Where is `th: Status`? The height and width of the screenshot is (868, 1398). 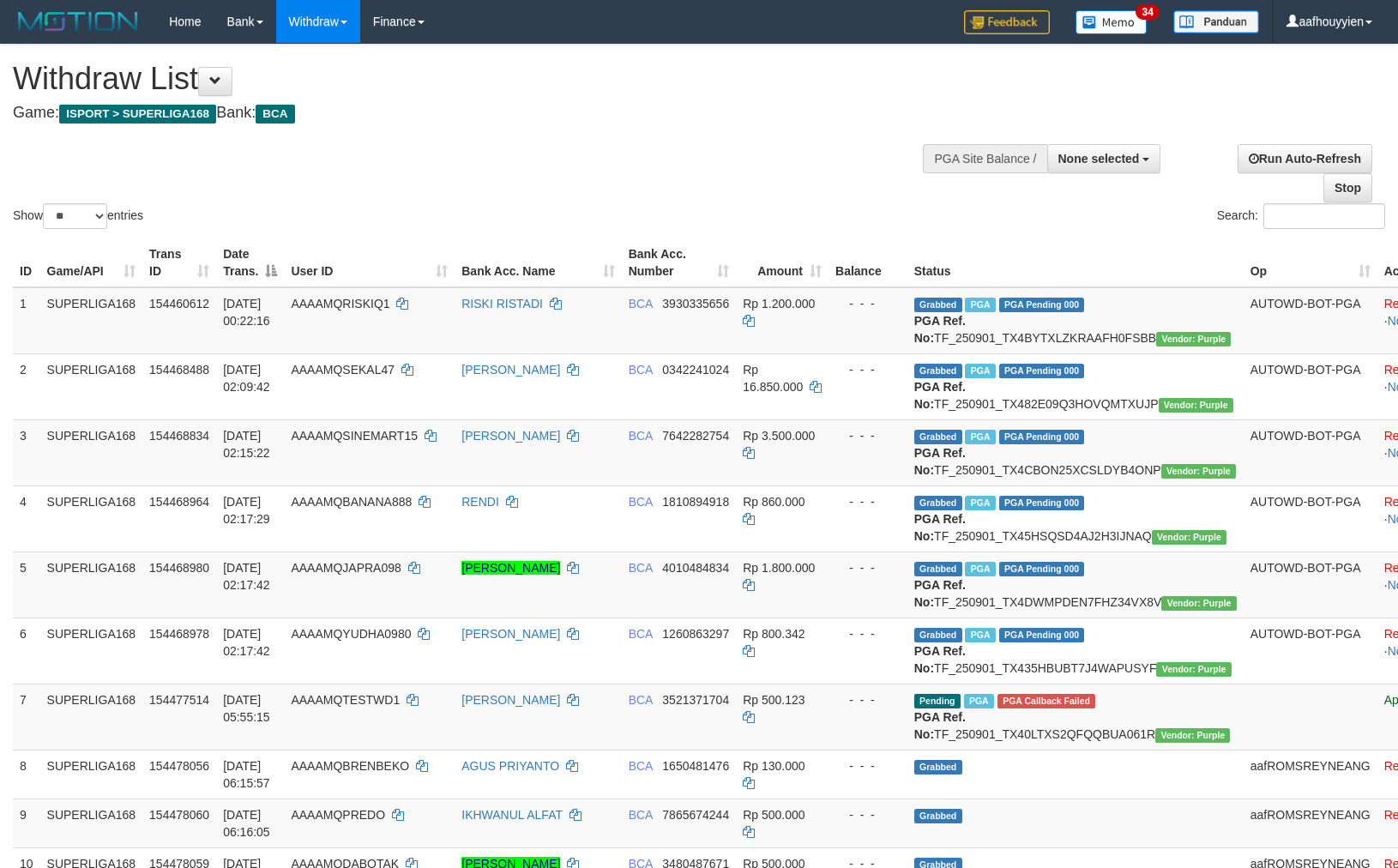 th: Status is located at coordinates (1076, 263).